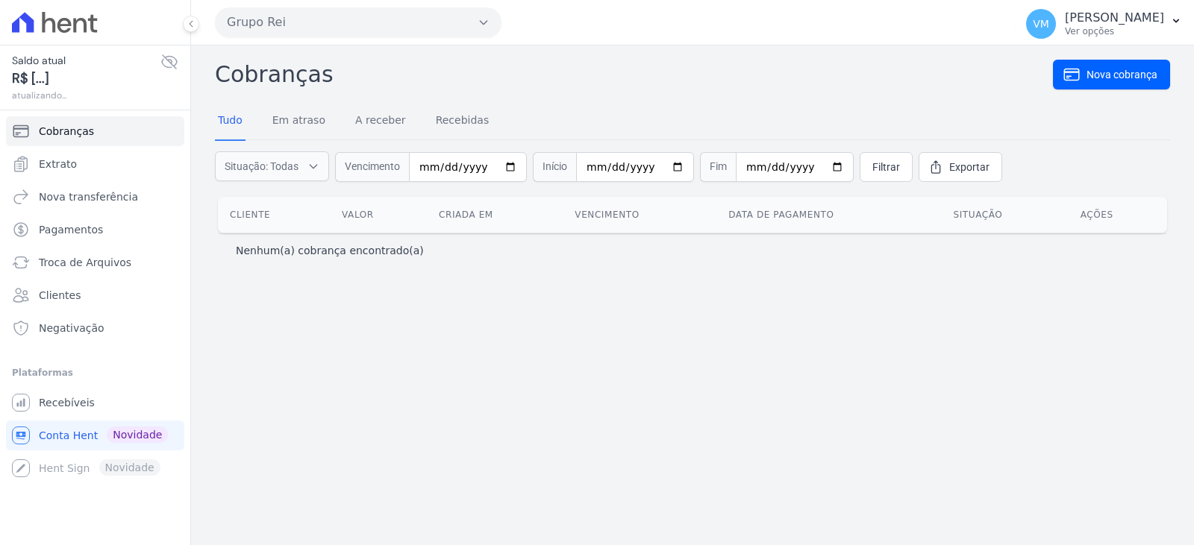 The height and width of the screenshot is (545, 1194). Describe the element at coordinates (66, 403) in the screenshot. I see `span: Recebíveis` at that location.